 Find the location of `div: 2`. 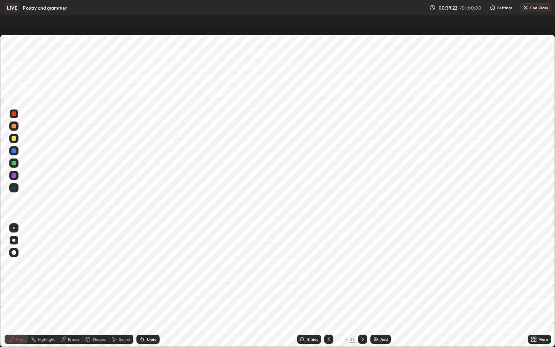

div: 2 is located at coordinates (340, 339).